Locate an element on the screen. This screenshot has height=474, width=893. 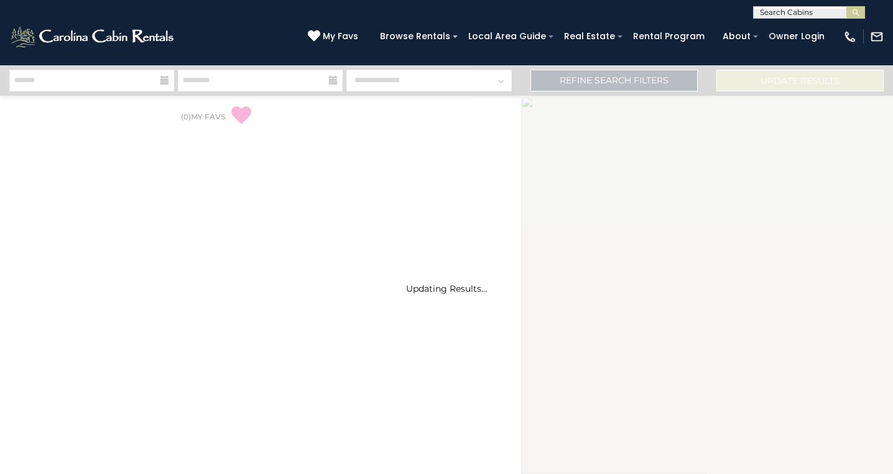
img: White-1-2.png is located at coordinates (93, 37).